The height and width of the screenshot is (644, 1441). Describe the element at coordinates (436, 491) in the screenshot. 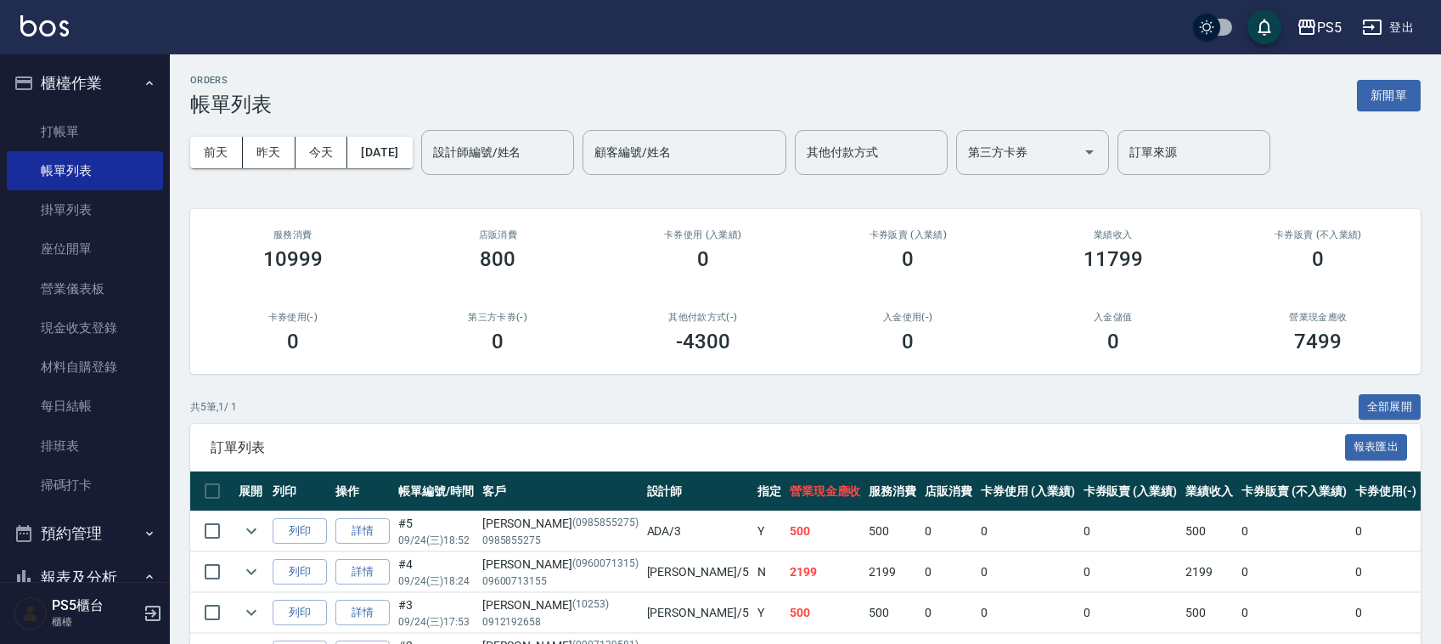

I see `th: 帳單編號/時間` at that location.